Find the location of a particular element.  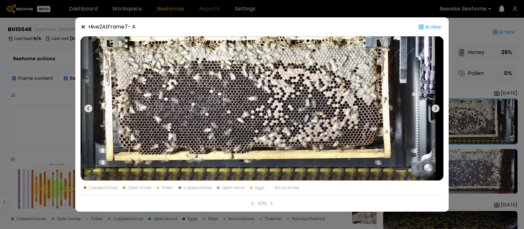

div: Eggs is located at coordinates (260, 188).